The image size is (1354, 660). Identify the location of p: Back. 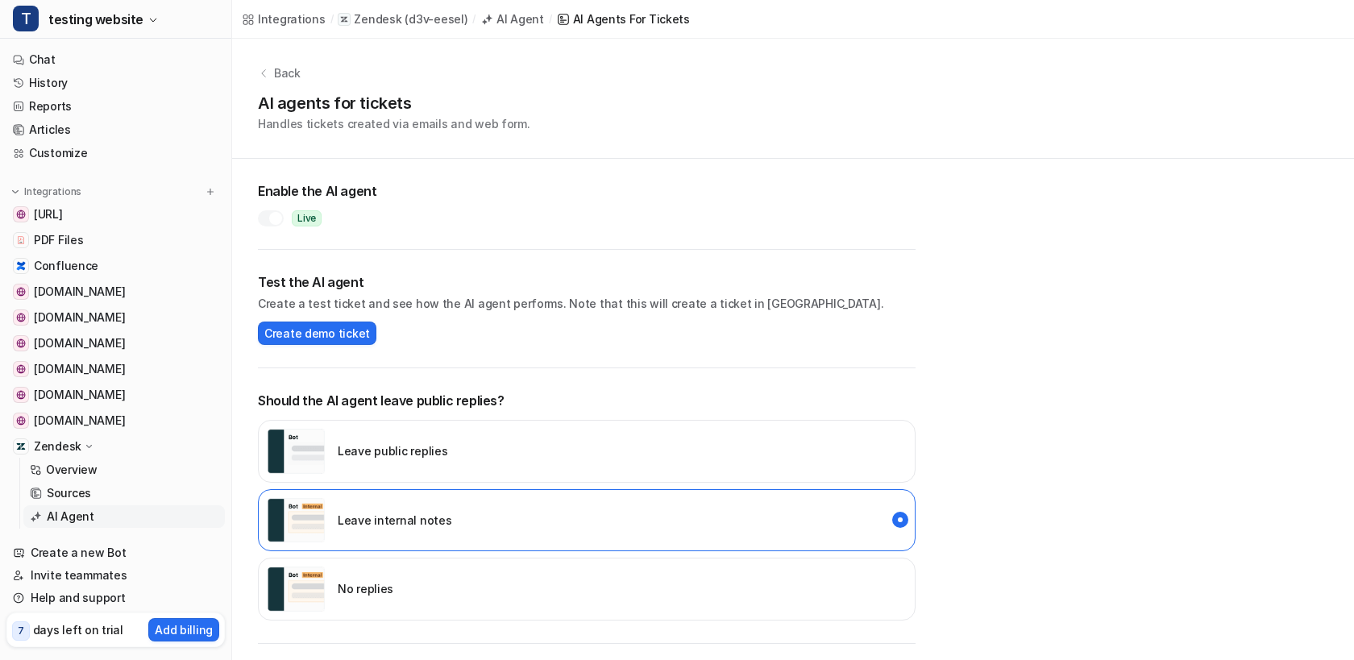
(287, 73).